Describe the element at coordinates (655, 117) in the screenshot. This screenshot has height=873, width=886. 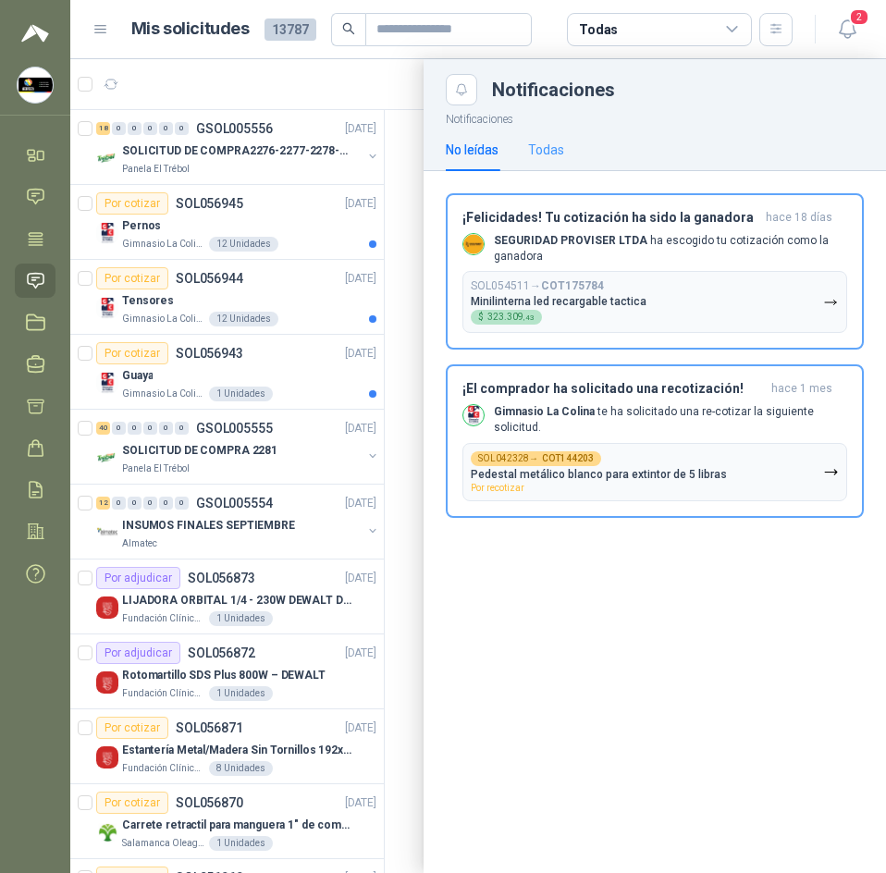
I see `p: Notificaciones` at that location.